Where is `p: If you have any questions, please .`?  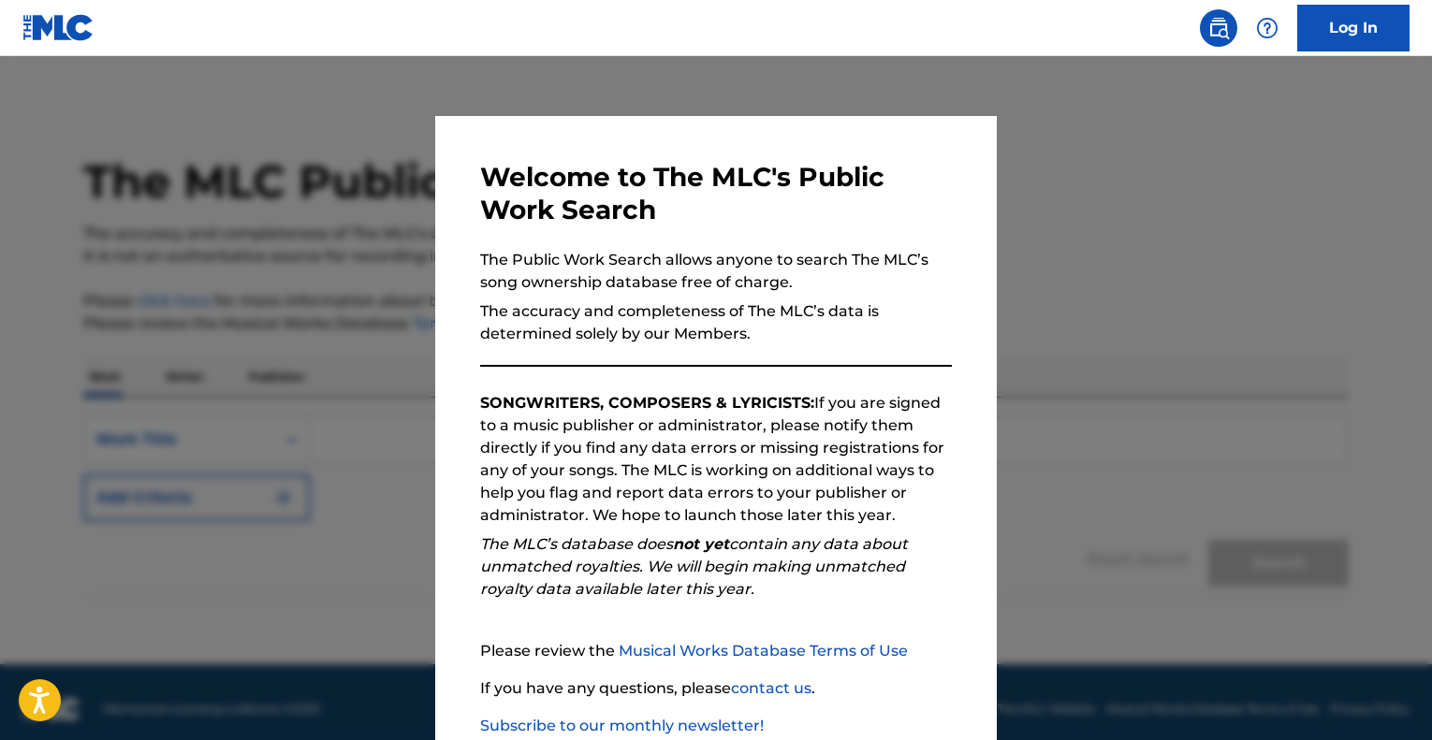
p: If you have any questions, please . is located at coordinates (716, 689).